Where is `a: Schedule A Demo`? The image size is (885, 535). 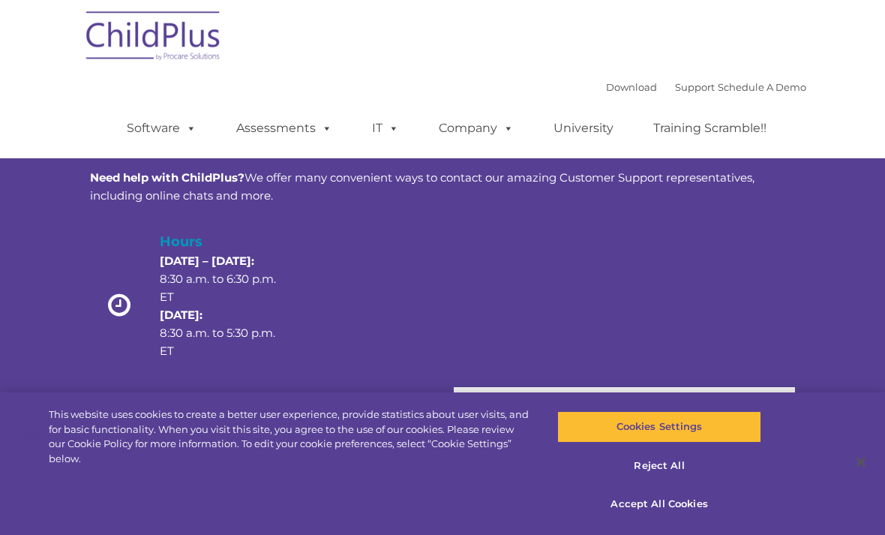 a: Schedule A Demo is located at coordinates (762, 87).